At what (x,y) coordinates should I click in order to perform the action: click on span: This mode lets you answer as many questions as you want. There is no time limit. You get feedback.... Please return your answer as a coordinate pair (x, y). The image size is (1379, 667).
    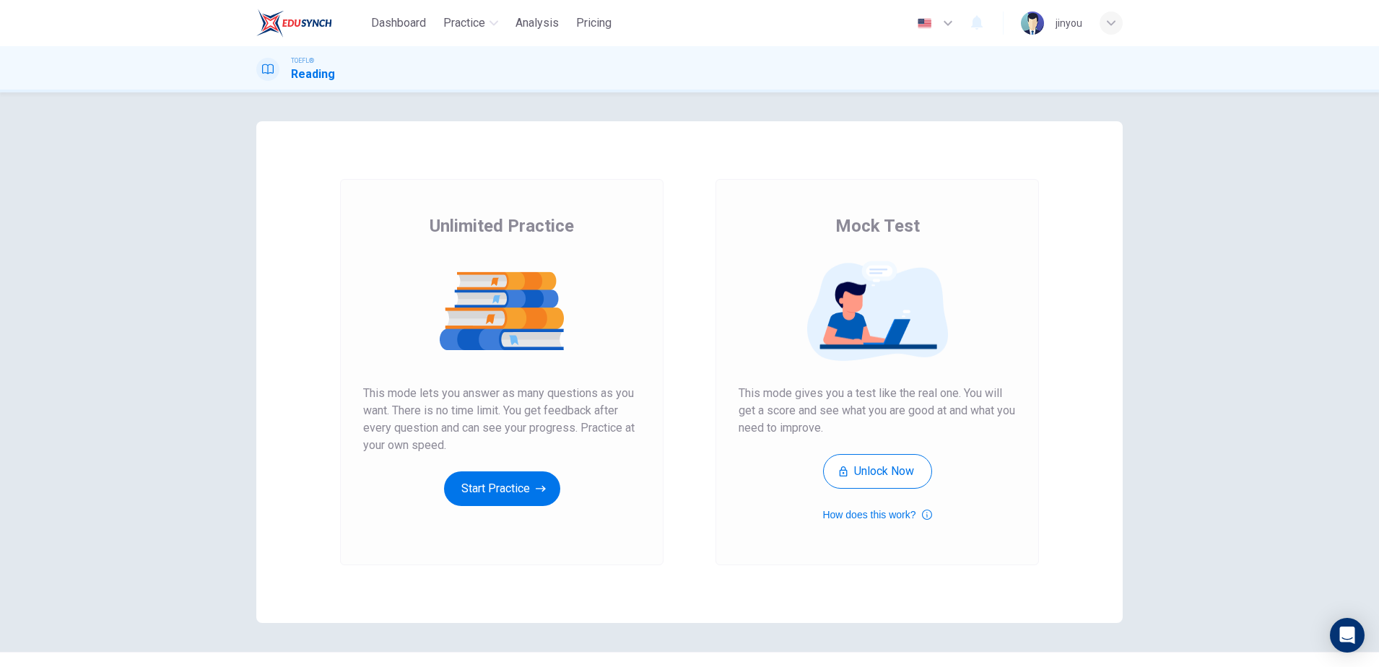
    Looking at the image, I should click on (502, 420).